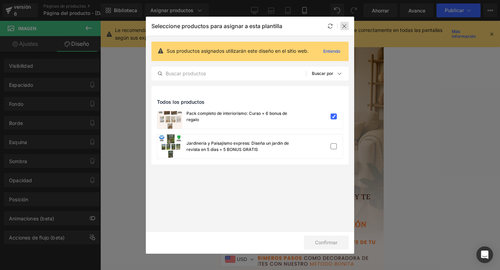  I want to click on button: Confirmar, so click(326, 243).